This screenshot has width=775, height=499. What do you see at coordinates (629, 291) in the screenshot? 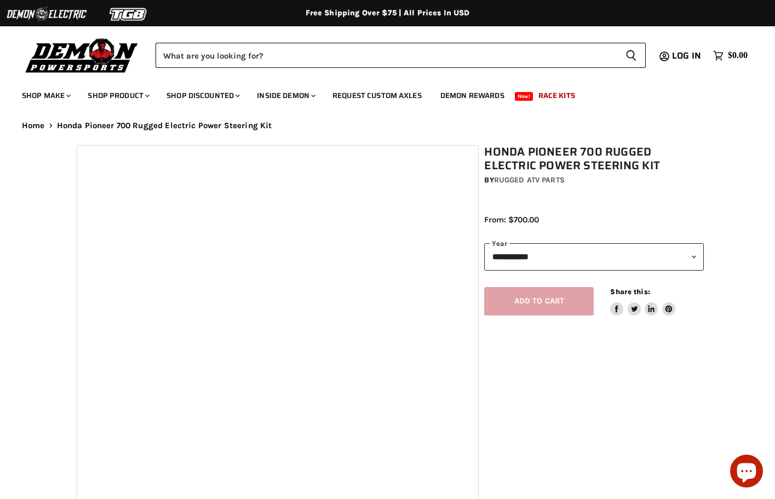
I see `span: Share this:` at bounding box center [629, 291].